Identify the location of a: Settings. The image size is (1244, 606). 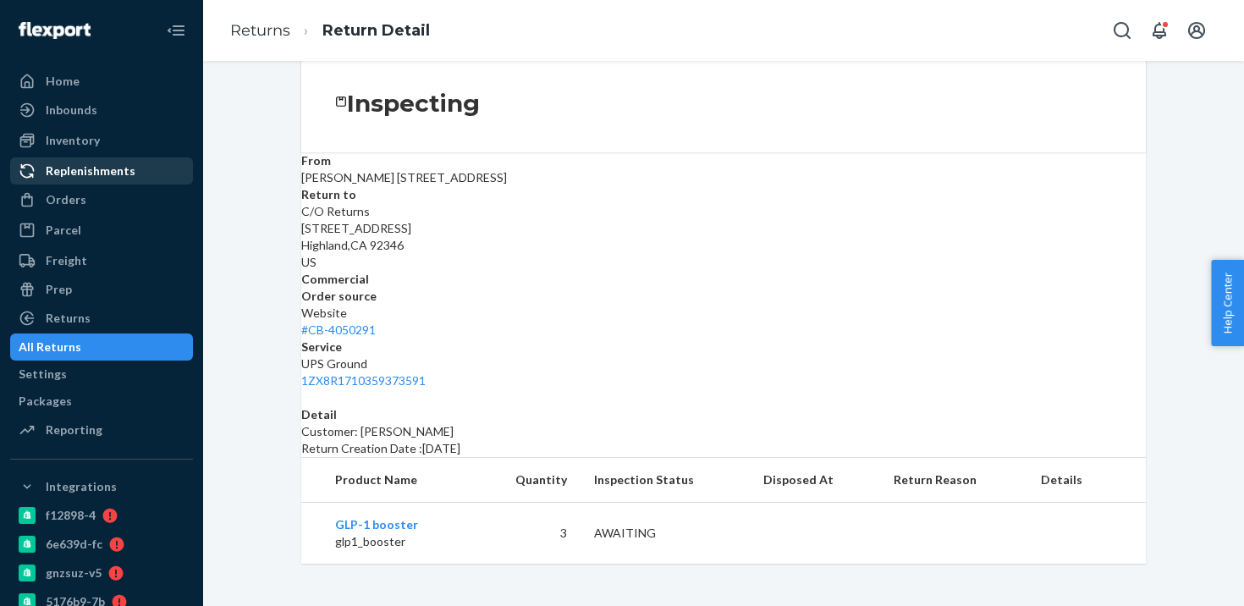
(102, 374).